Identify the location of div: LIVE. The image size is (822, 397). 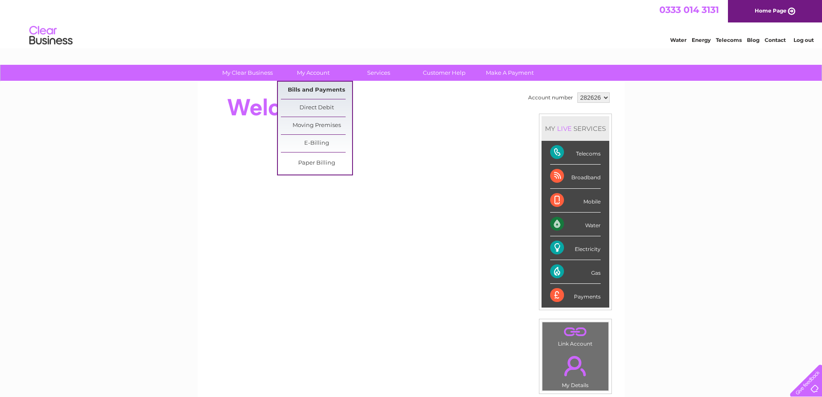
(564, 128).